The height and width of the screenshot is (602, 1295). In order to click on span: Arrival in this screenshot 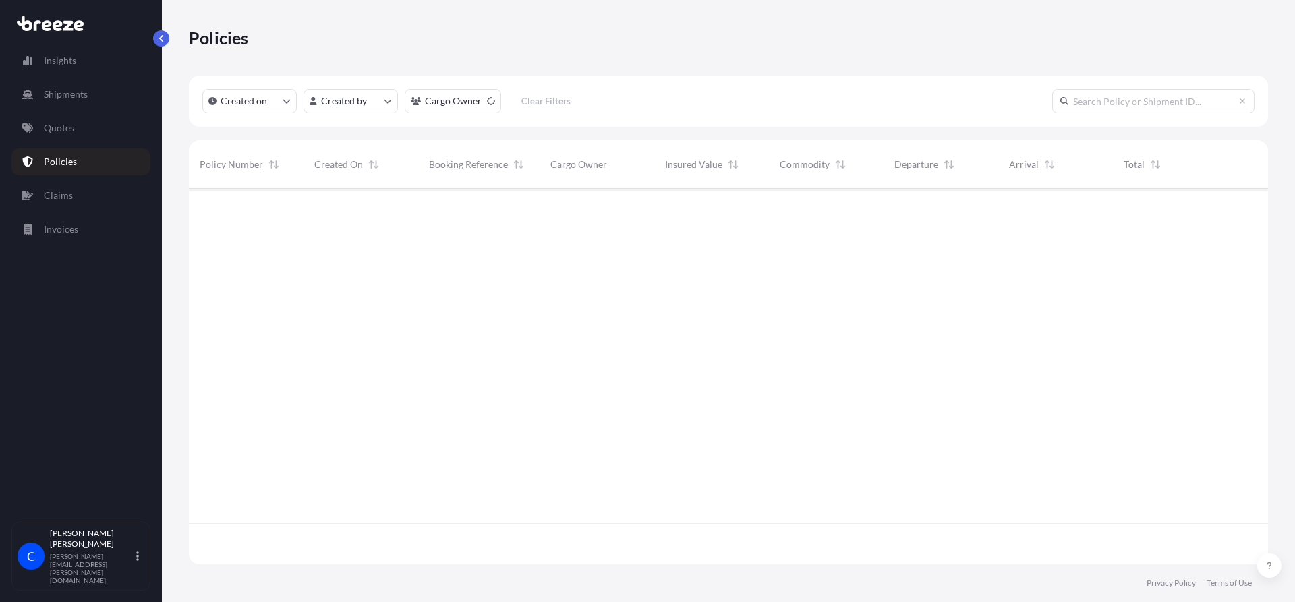, I will do `click(1024, 165)`.